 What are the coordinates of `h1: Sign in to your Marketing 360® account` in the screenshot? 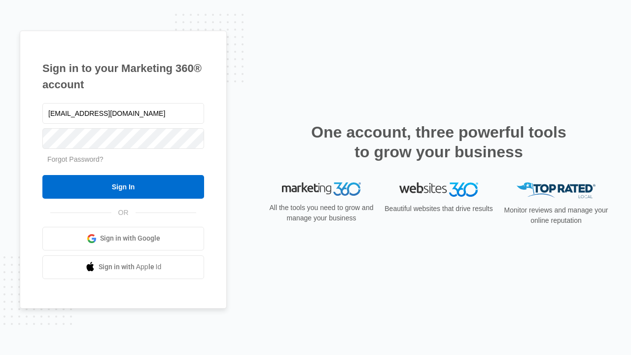 It's located at (123, 76).